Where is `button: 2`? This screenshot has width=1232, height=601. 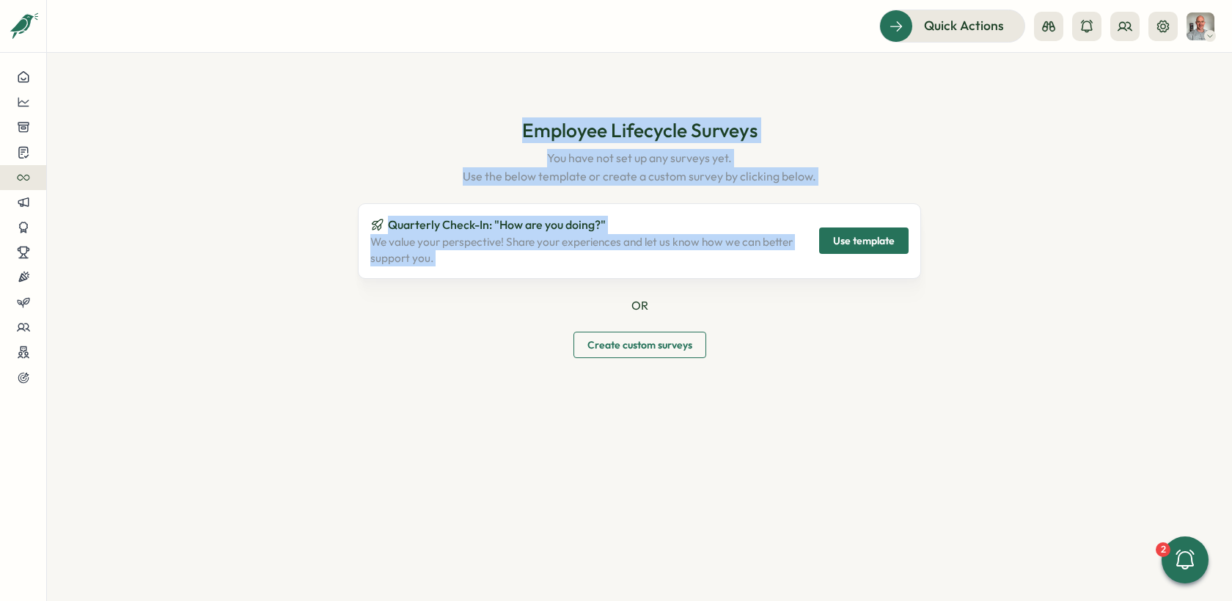
button: 2 is located at coordinates (1185, 559).